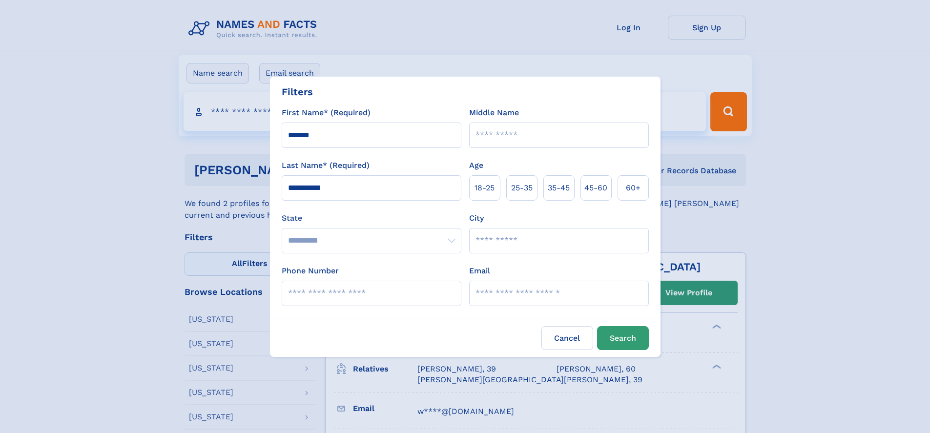  What do you see at coordinates (484, 188) in the screenshot?
I see `span: 18‑25` at bounding box center [484, 188].